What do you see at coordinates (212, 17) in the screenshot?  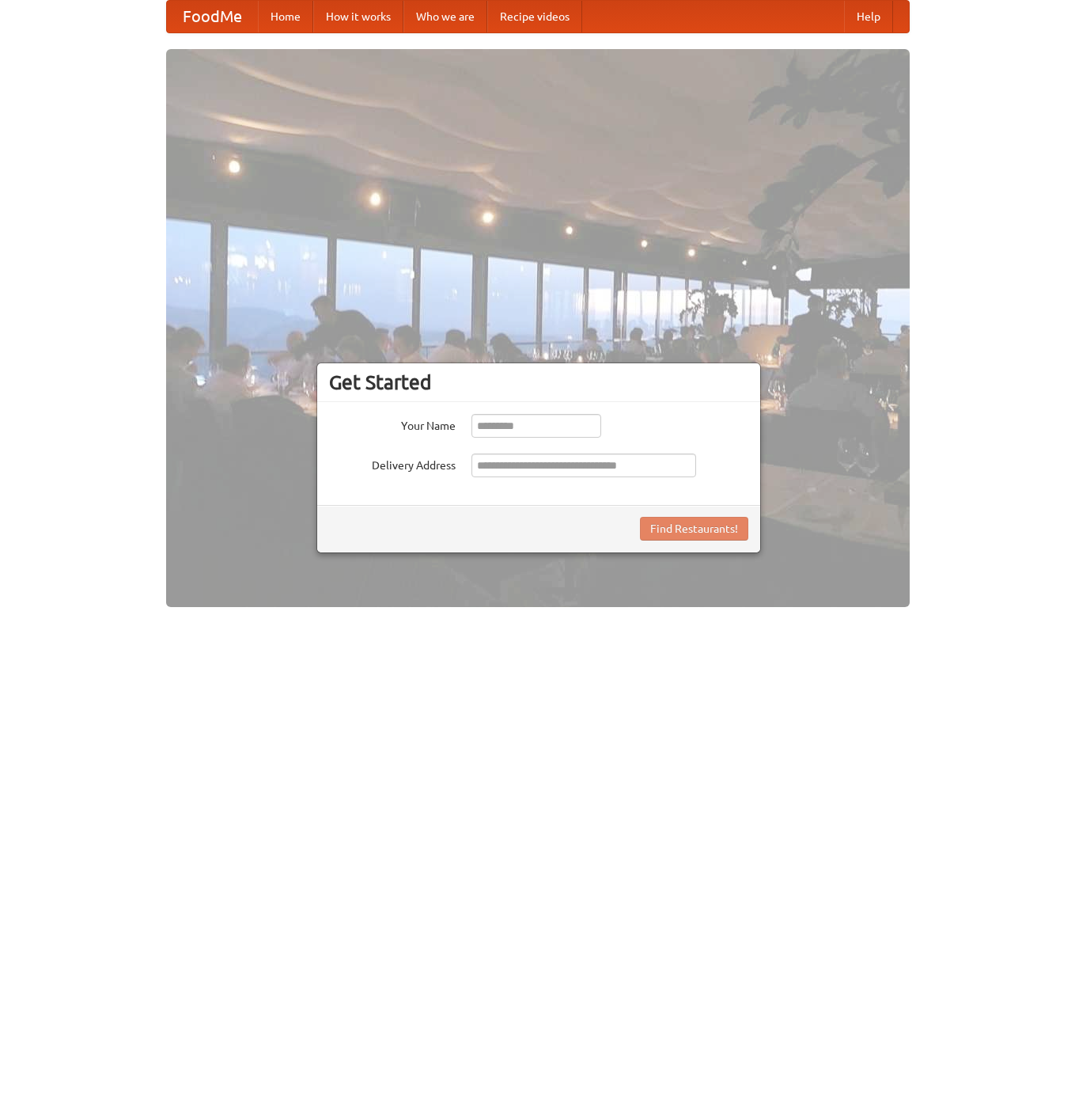 I see `a: FoodMe` at bounding box center [212, 17].